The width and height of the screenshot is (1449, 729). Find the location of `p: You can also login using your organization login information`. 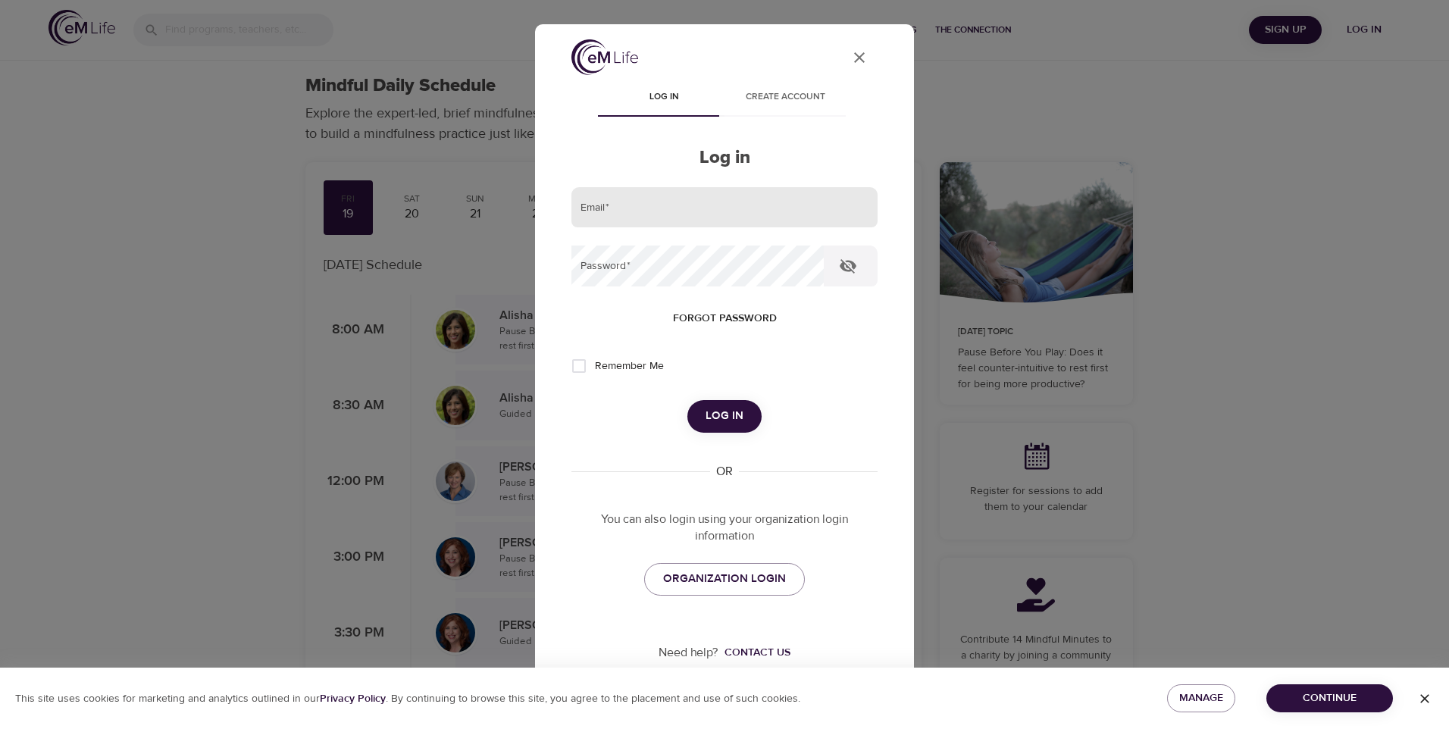

p: You can also login using your organization login information is located at coordinates (725, 528).